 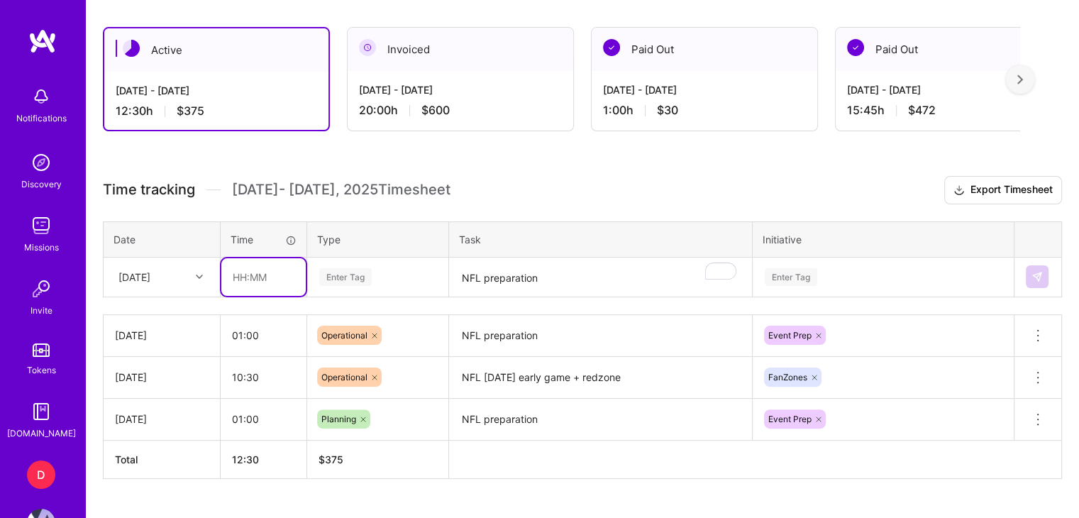 I want to click on th: 12:30, so click(x=264, y=459).